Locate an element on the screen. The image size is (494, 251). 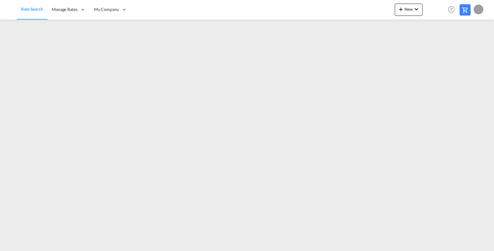
span: Rate Search is located at coordinates (32, 9).